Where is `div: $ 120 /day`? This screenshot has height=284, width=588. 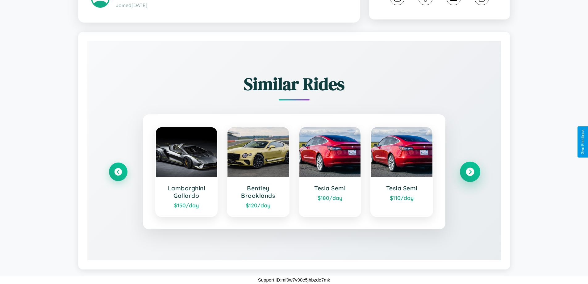 div: $ 120 /day is located at coordinates (258, 205).